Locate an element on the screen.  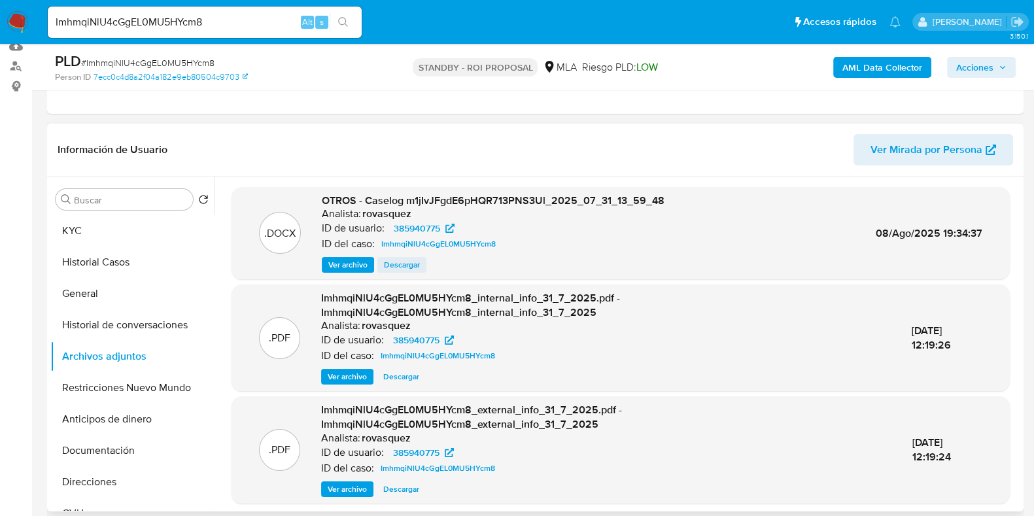
span: LOW is located at coordinates (646, 67).